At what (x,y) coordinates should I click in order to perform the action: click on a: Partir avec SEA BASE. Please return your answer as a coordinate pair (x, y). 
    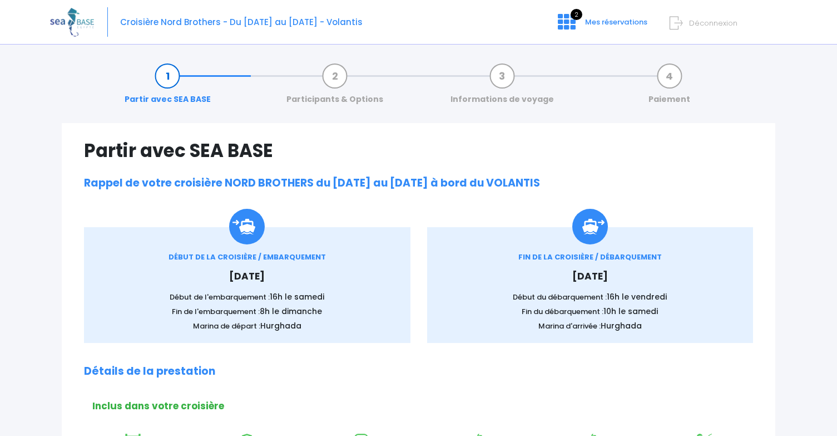
    Looking at the image, I should click on (167, 87).